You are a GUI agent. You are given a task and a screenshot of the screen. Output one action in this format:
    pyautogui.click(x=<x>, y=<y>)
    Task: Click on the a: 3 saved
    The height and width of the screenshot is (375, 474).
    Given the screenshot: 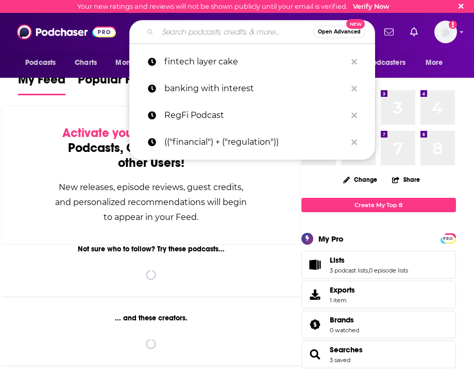 What is the action you would take?
    pyautogui.click(x=340, y=360)
    